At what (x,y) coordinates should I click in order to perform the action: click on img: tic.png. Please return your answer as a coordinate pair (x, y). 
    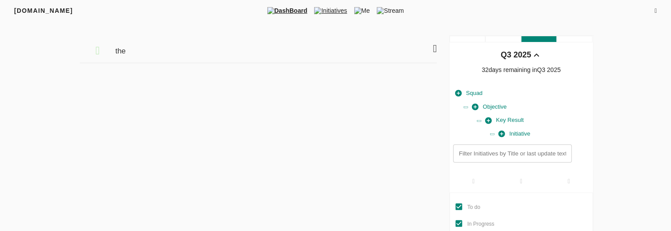
    Looking at the image, I should click on (318, 11).